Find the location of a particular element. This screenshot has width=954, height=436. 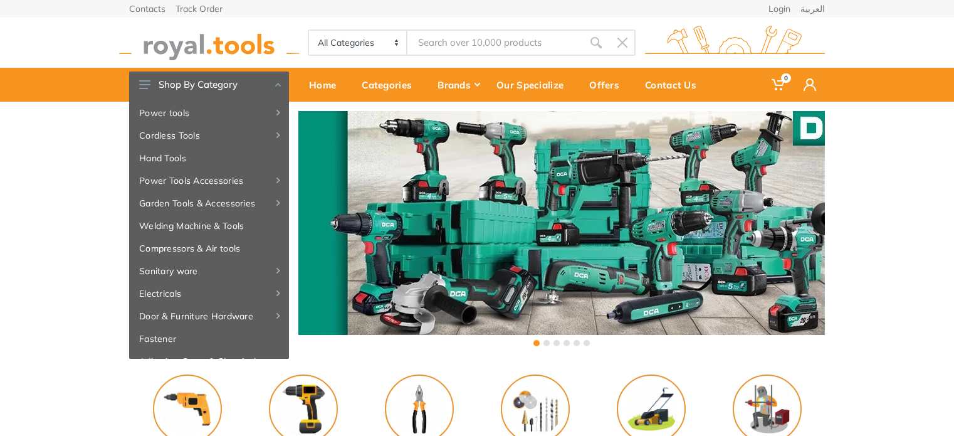

a: Contact Us is located at coordinates (675, 85).